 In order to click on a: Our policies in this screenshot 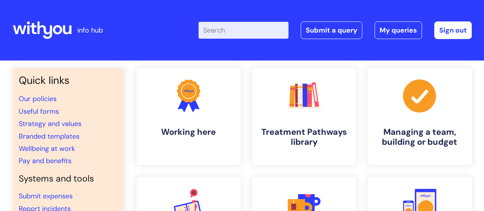, I will do `click(38, 99)`.